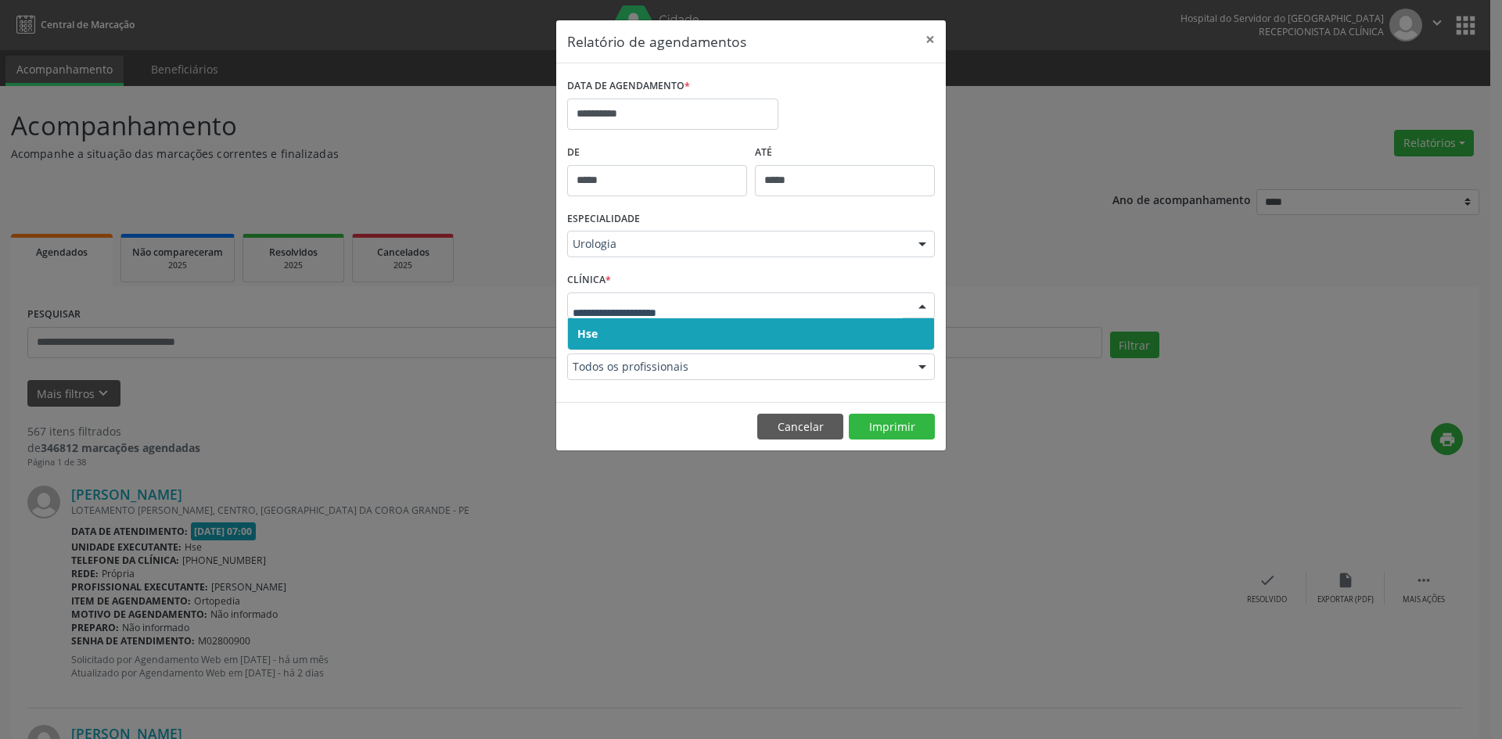 This screenshot has width=1502, height=739. What do you see at coordinates (628, 86) in the screenshot?
I see `label: DATA DE AGENDAMENTO` at bounding box center [628, 86].